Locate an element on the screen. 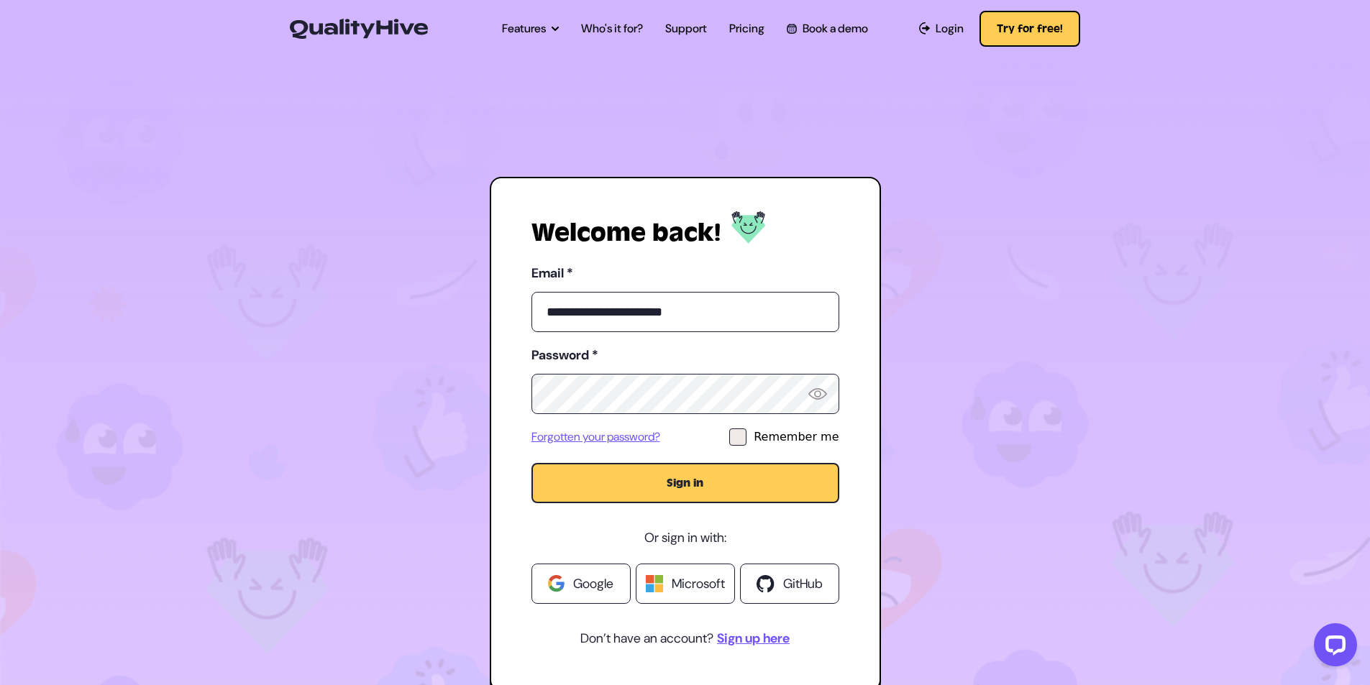 The width and height of the screenshot is (1370, 685). img: Reveal Password is located at coordinates (817, 394).